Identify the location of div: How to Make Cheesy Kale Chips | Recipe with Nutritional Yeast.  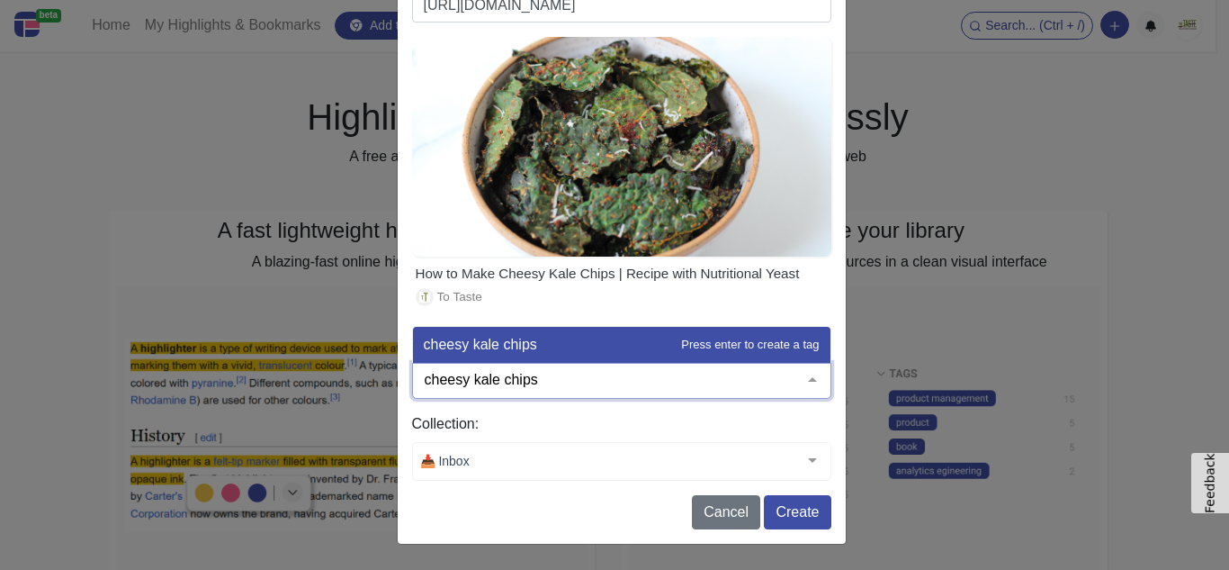
(622, 274).